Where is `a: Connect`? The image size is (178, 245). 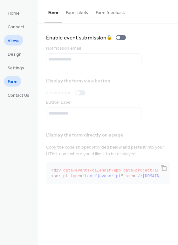
a: Connect is located at coordinates (16, 26).